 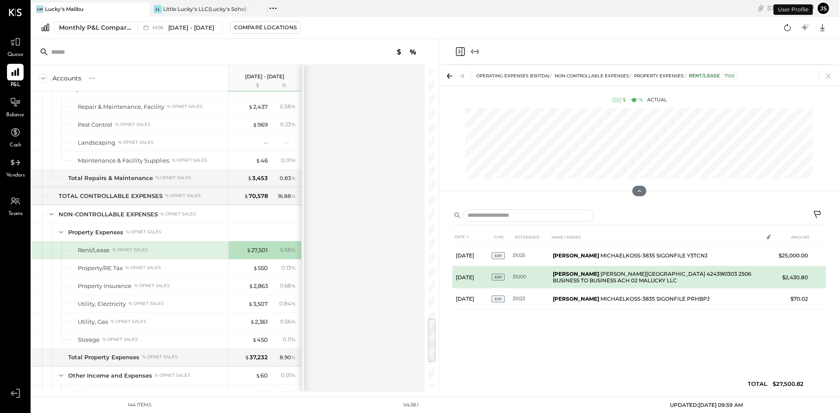 I want to click on div: 144 items, so click(x=139, y=405).